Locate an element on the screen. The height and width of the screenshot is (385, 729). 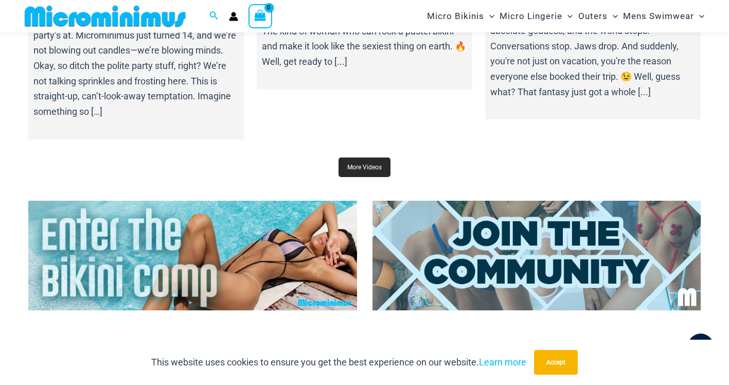
img: MM SHOP LOGO FLAT is located at coordinates (105, 16).